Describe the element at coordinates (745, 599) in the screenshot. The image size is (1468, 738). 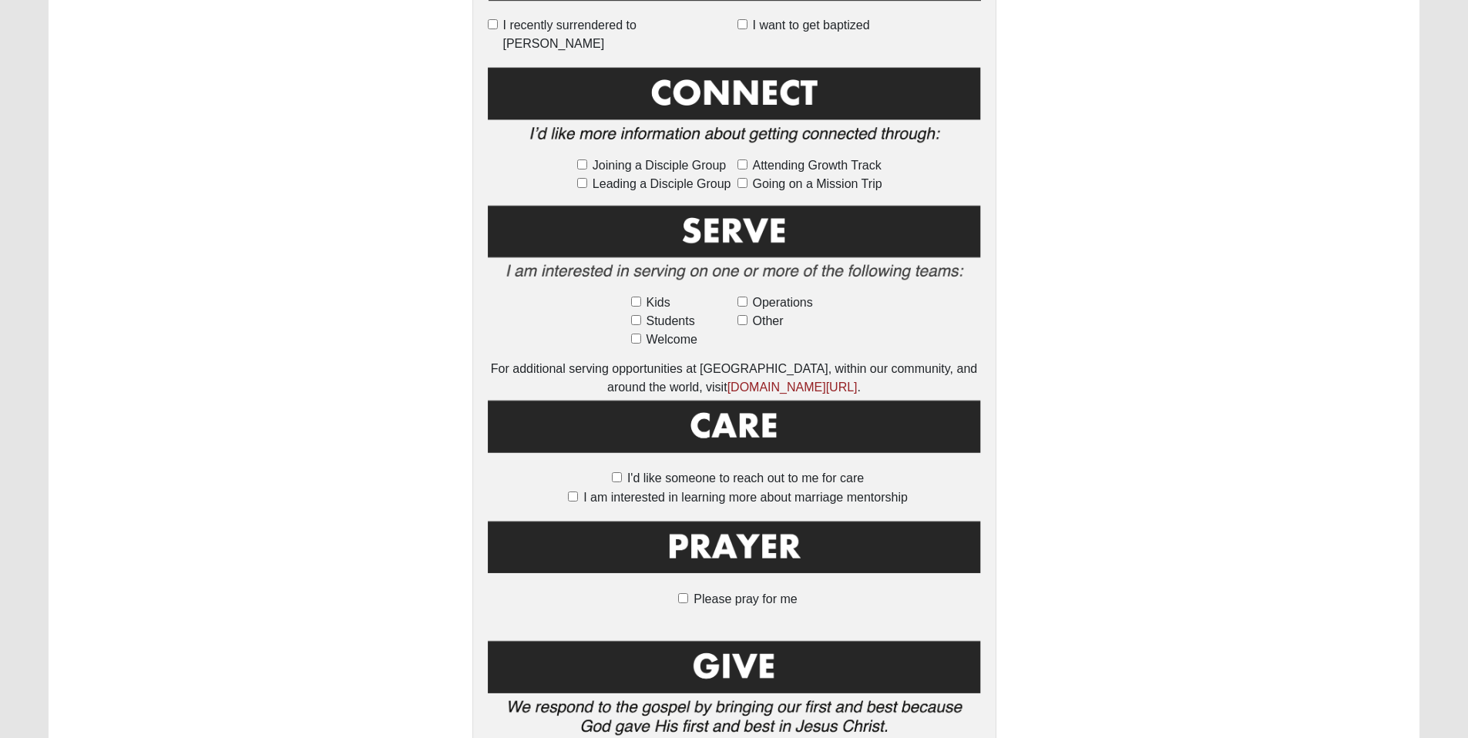
I see `span: Please pray for me` at that location.